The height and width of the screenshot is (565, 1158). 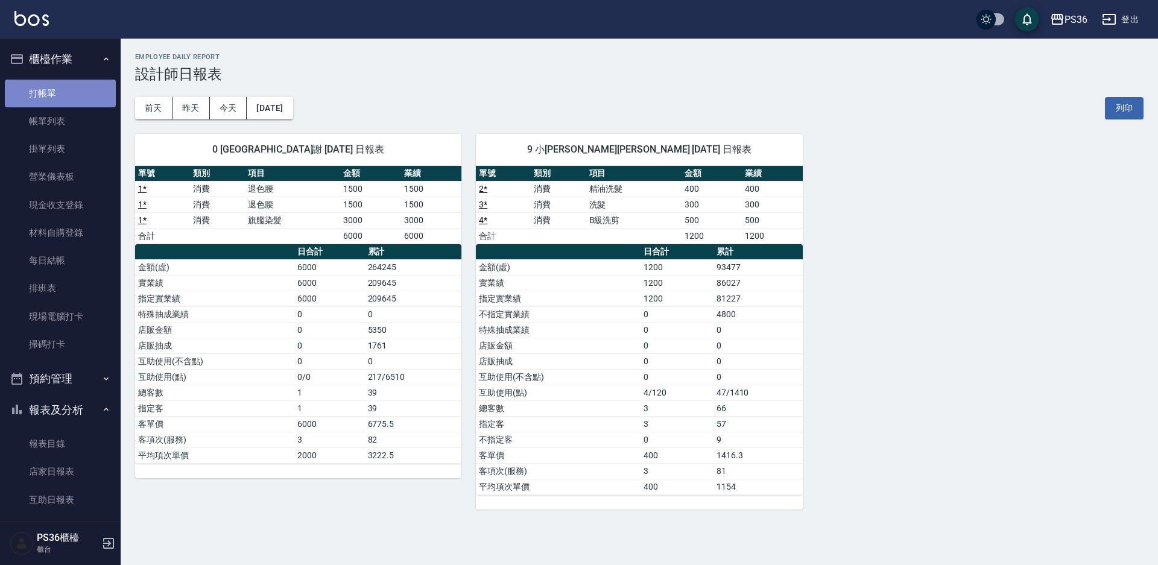 What do you see at coordinates (60, 233) in the screenshot?
I see `a: 材料自購登錄` at bounding box center [60, 233].